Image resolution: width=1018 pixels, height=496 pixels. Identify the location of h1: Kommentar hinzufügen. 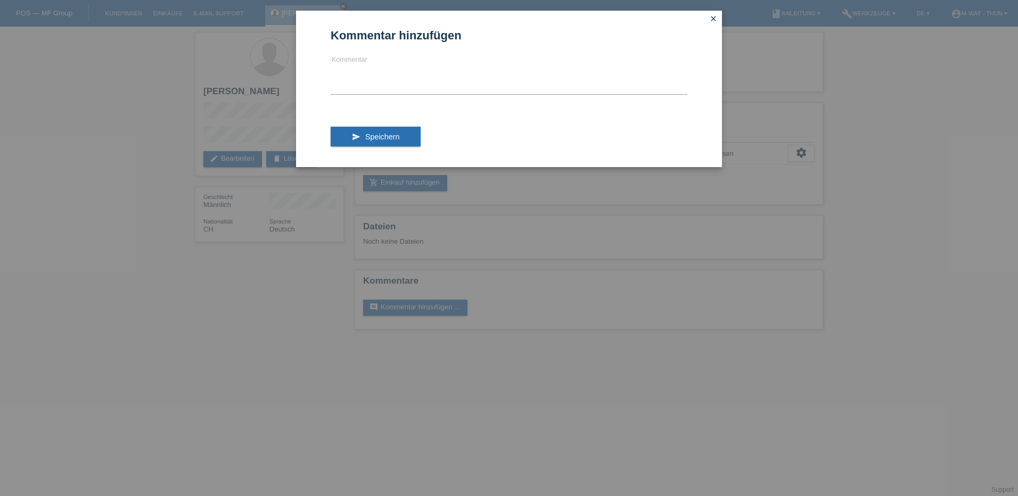
(509, 35).